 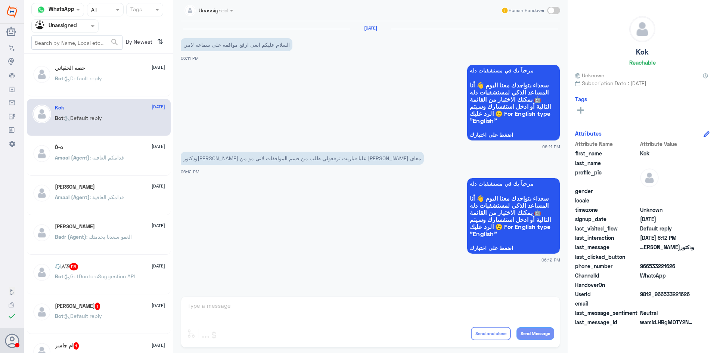 I want to click on span: Attribute Value, so click(x=667, y=144).